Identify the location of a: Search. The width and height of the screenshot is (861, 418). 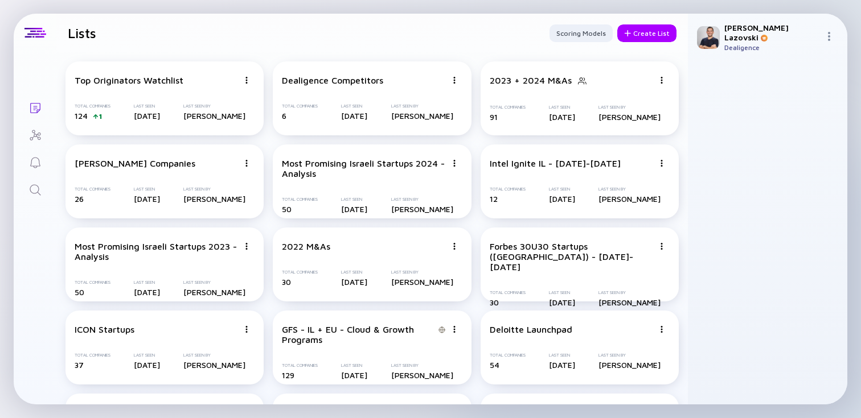
(35, 189).